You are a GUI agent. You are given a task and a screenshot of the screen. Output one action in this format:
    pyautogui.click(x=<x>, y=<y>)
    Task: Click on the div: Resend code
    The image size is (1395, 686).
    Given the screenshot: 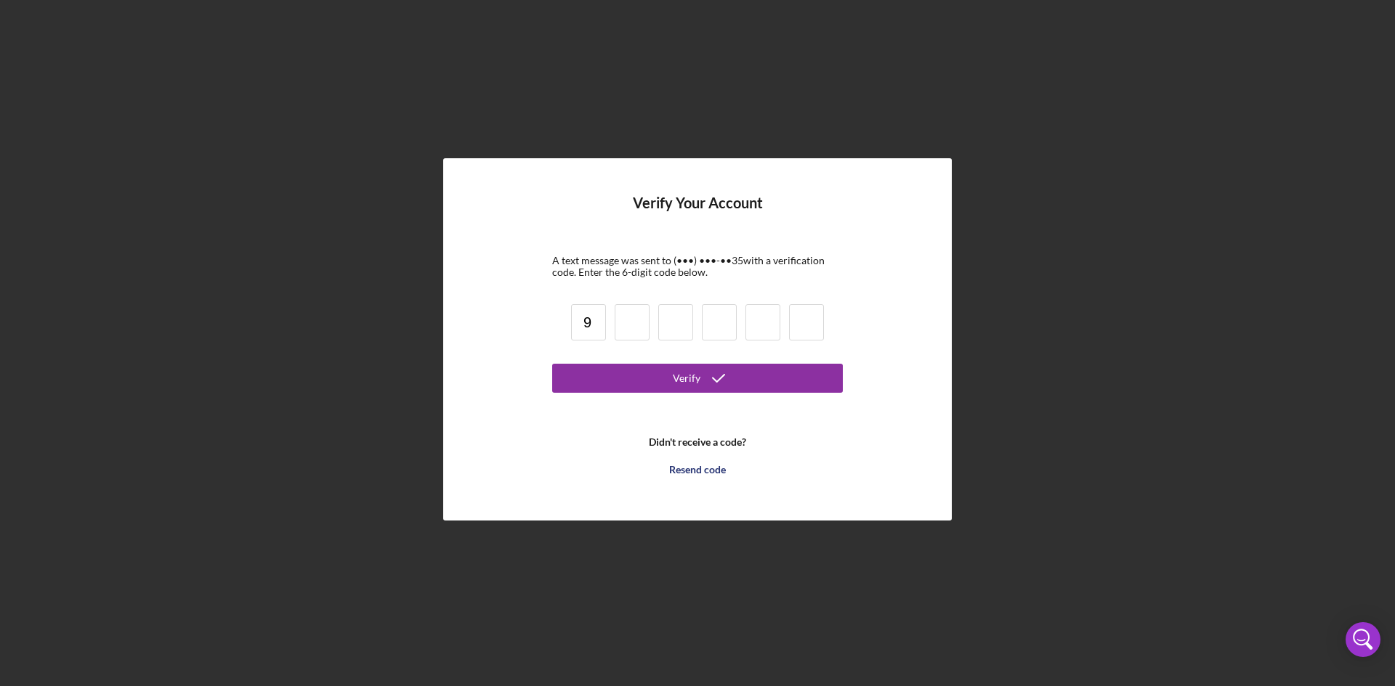 What is the action you would take?
    pyautogui.click(x=697, y=470)
    